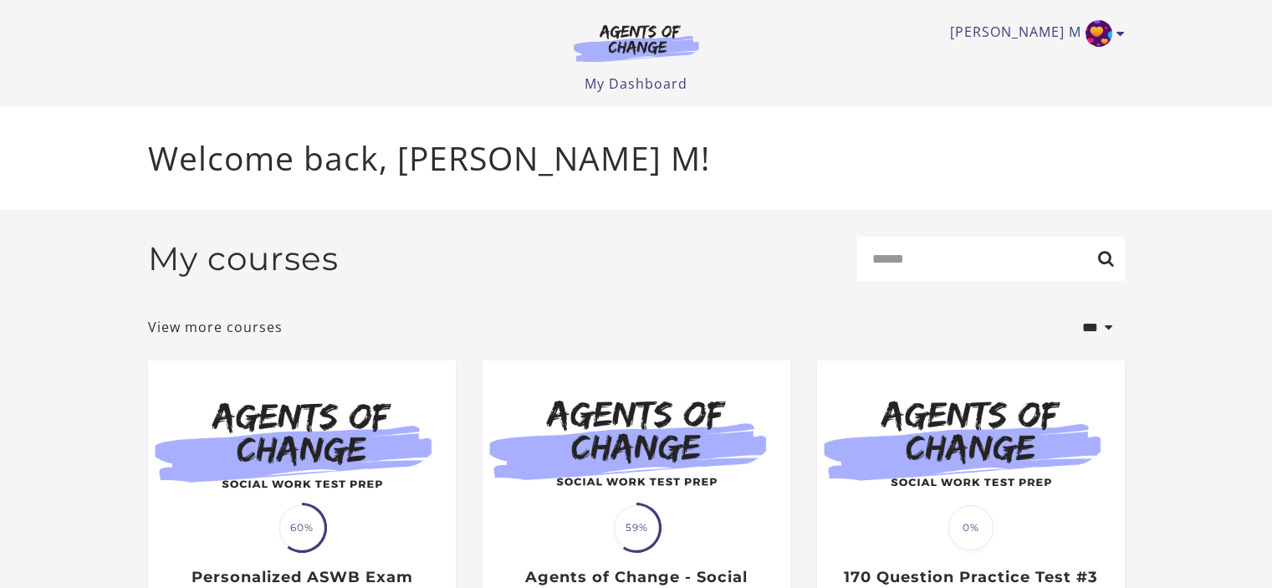 The height and width of the screenshot is (588, 1272). Describe the element at coordinates (970, 577) in the screenshot. I see `h3: 170 Question Practice Test #3` at that location.